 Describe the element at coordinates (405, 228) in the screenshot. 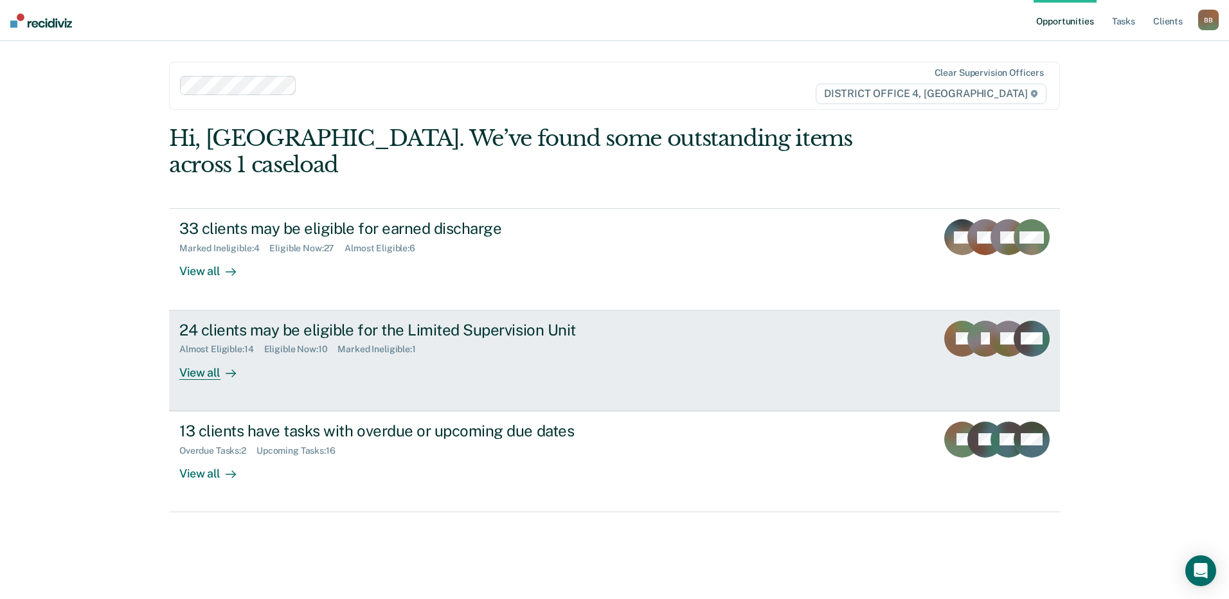

I see `div: 33 clients may be eligible for earned discharge` at that location.